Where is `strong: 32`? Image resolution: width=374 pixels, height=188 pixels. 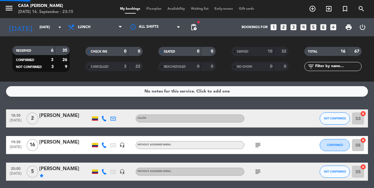
strong: 32 is located at coordinates (284, 51).